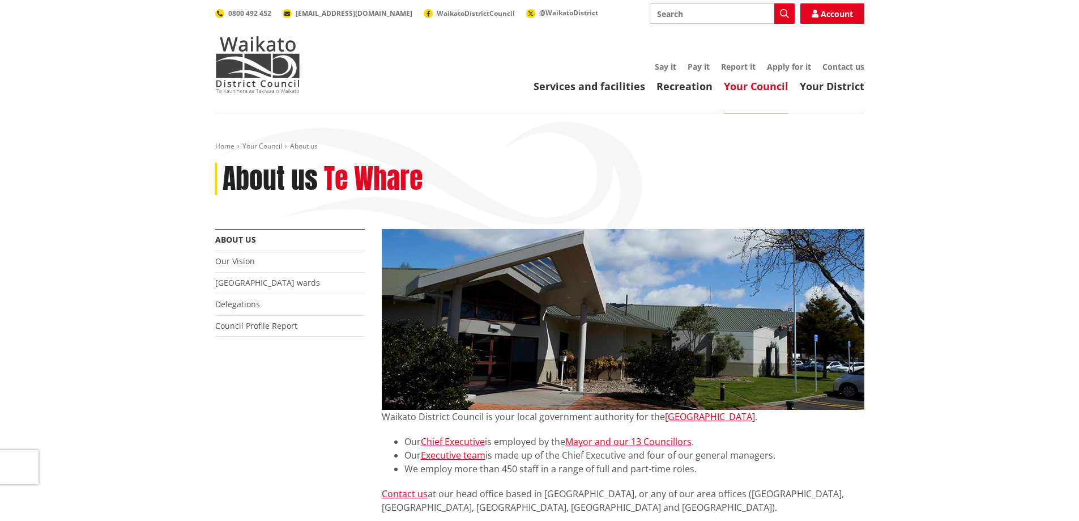 The height and width of the screenshot is (521, 1079). Describe the element at coordinates (237, 304) in the screenshot. I see `a: Delegations` at that location.